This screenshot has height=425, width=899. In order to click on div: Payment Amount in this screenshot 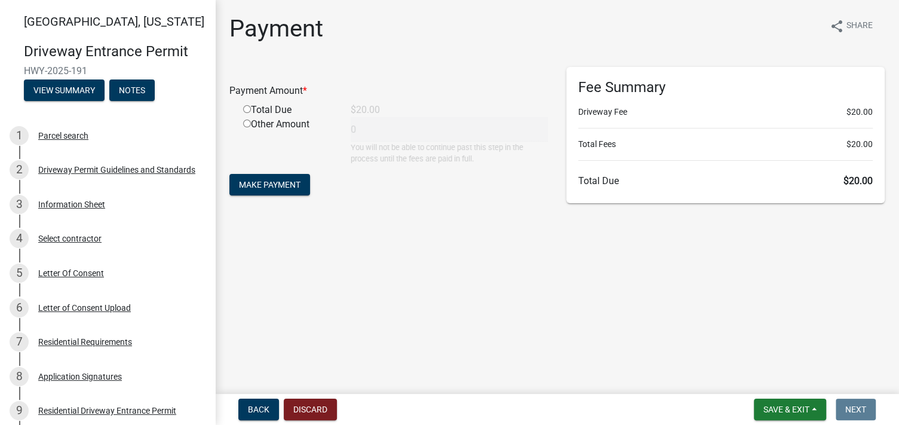, I will do `click(389, 91)`.